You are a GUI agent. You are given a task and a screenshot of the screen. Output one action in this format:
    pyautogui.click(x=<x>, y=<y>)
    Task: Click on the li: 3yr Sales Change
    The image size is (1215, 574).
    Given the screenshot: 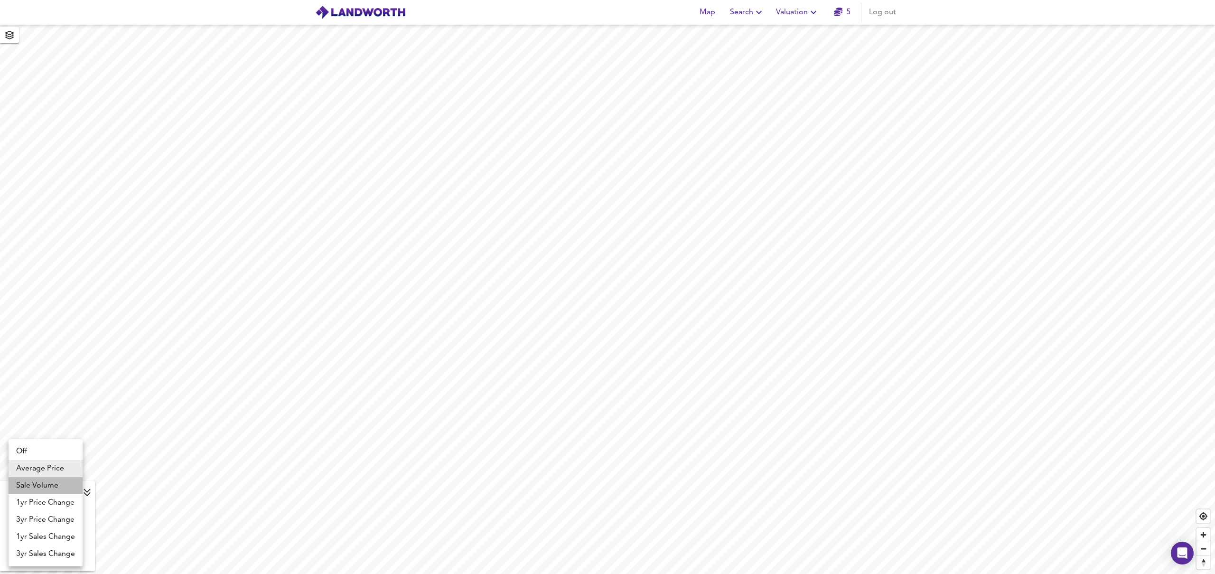 What is the action you would take?
    pyautogui.click(x=46, y=554)
    